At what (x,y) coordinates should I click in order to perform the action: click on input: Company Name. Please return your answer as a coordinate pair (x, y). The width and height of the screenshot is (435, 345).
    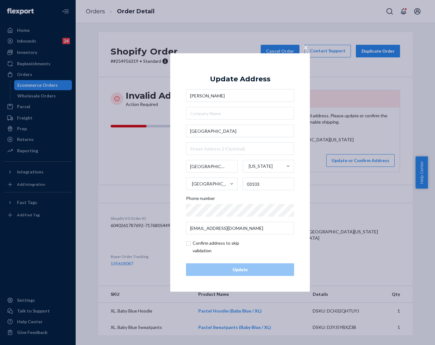
    Looking at the image, I should click on (240, 113).